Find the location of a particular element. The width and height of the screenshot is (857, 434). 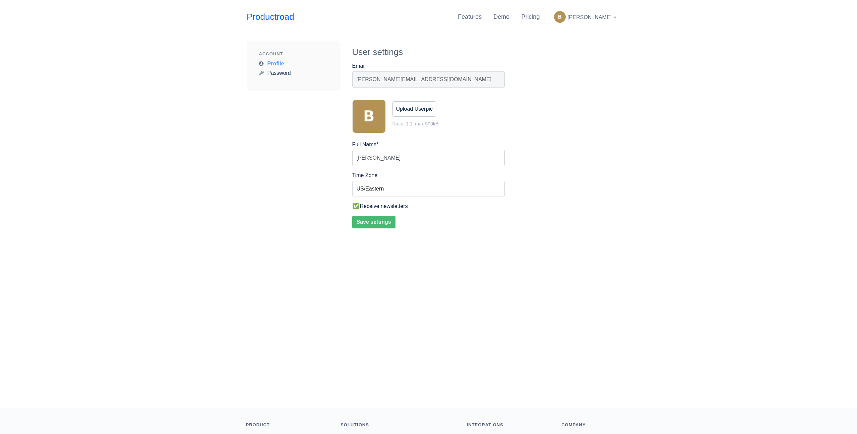

label: Upload Userpic is located at coordinates (414, 109).